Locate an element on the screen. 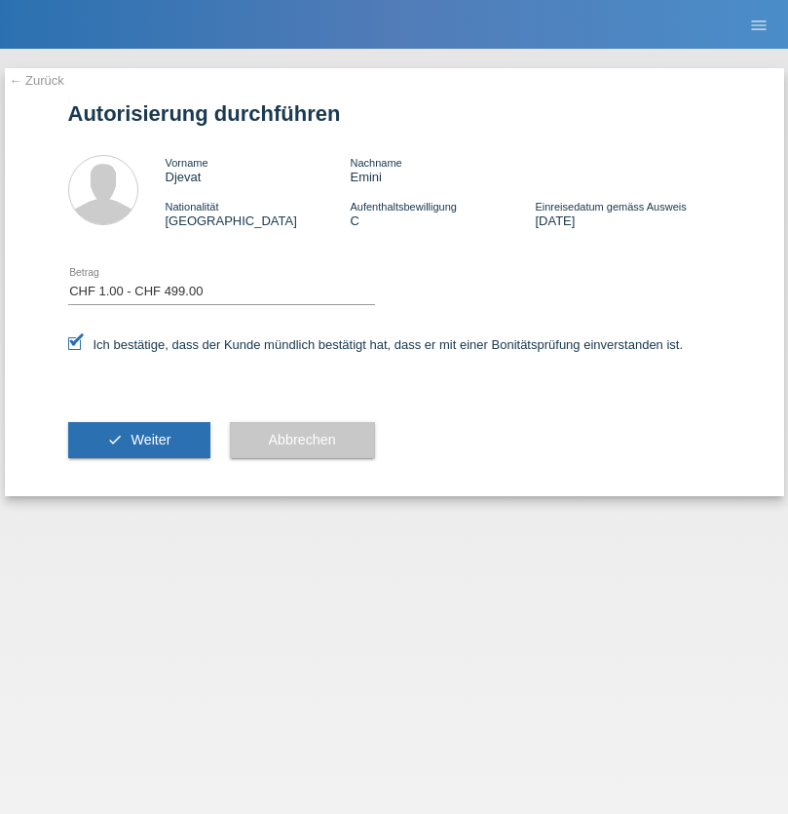 This screenshot has width=788, height=814. span: Weiter is located at coordinates (150, 439).